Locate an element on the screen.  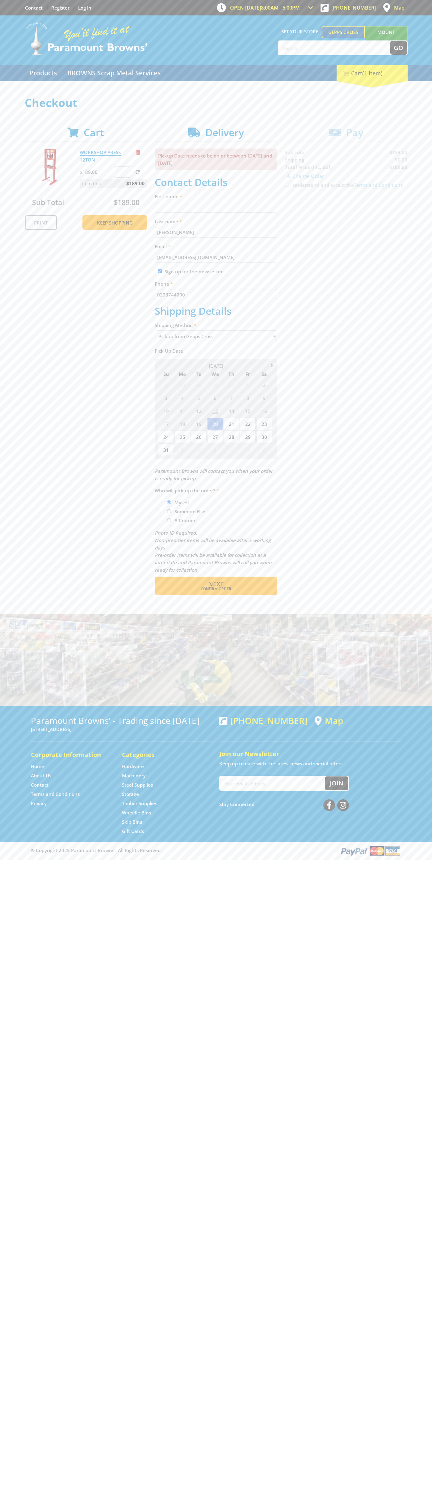
label: Who will pick up the order? is located at coordinates (216, 491).